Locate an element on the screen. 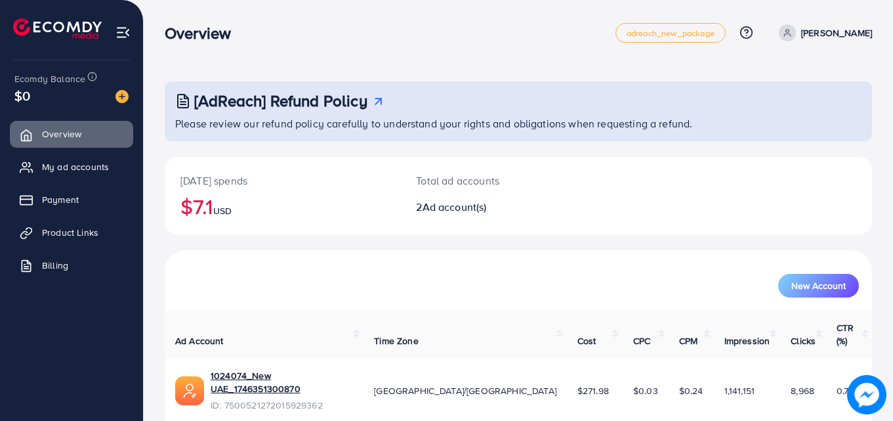 The width and height of the screenshot is (893, 421). span: CPM is located at coordinates (688, 341).